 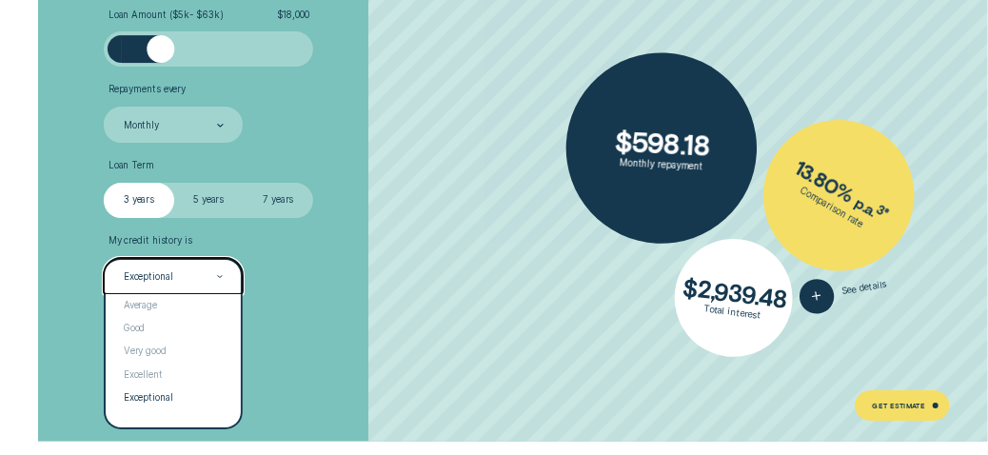 I want to click on span: Loan Amount ( $5k - $63k ), so click(x=166, y=15).